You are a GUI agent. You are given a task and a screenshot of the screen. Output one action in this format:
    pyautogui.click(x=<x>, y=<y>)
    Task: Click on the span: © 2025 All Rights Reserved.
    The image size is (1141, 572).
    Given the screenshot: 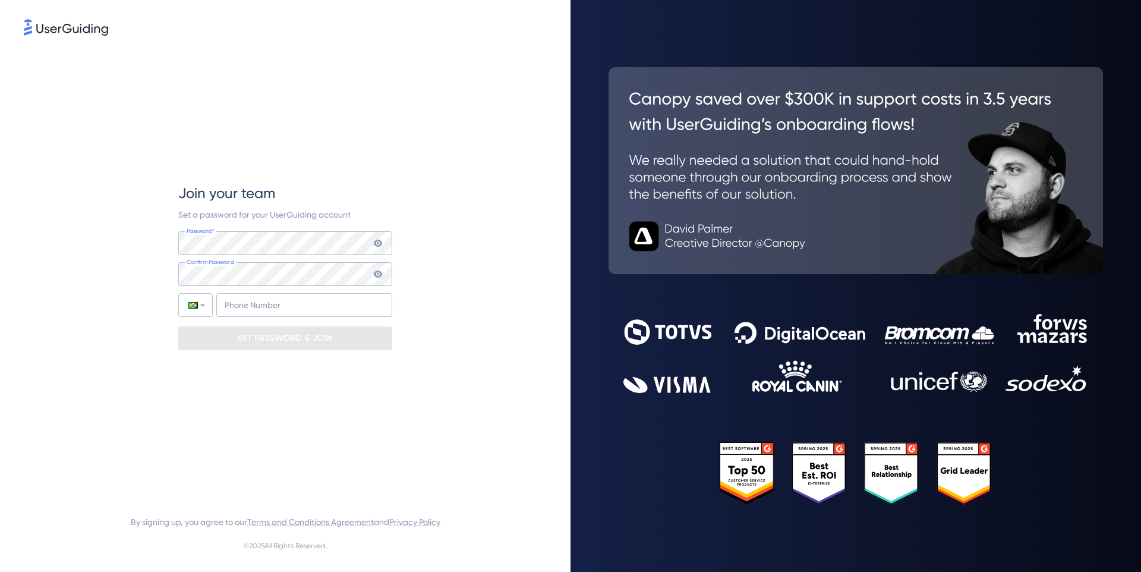 What is the action you would take?
    pyautogui.click(x=285, y=546)
    